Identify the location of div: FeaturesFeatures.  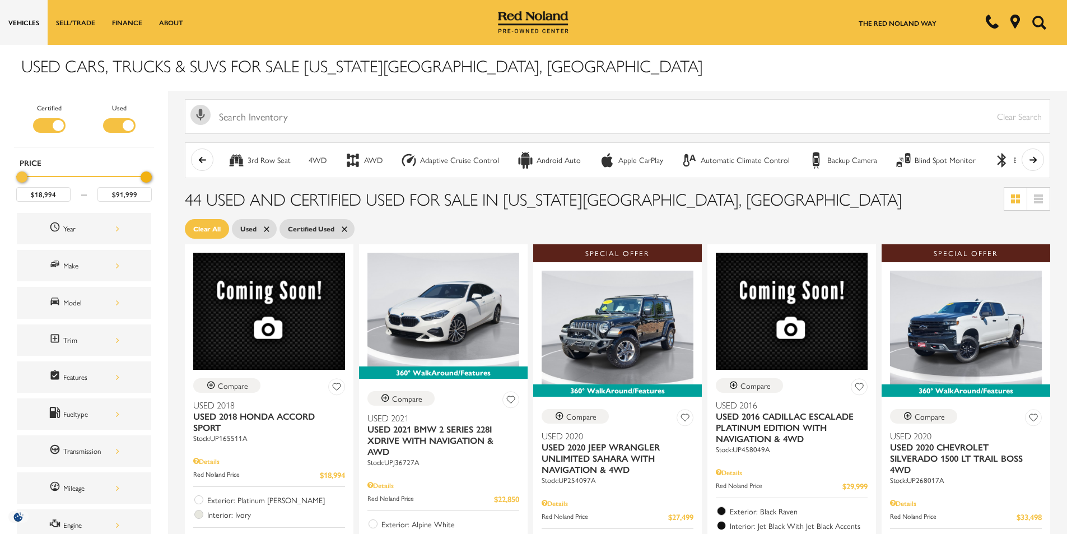
(84, 377).